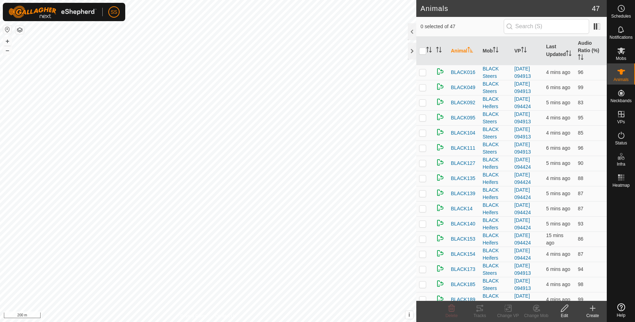 This screenshot has width=635, height=322. Describe the element at coordinates (463, 148) in the screenshot. I see `span: BLACK111` at that location.